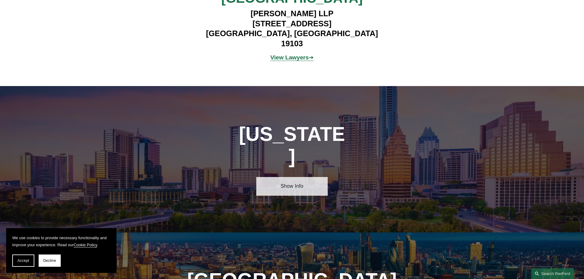 The width and height of the screenshot is (584, 279). I want to click on section: Cookie banner, so click(61, 251).